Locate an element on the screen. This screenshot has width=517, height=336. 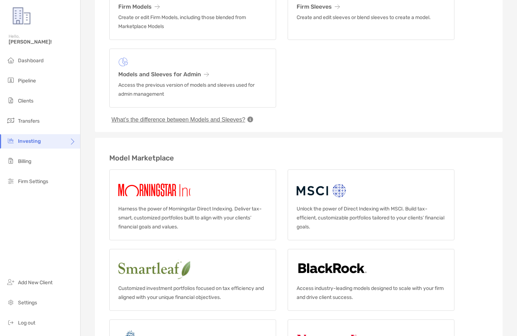
img: settings icon is located at coordinates (11, 302).